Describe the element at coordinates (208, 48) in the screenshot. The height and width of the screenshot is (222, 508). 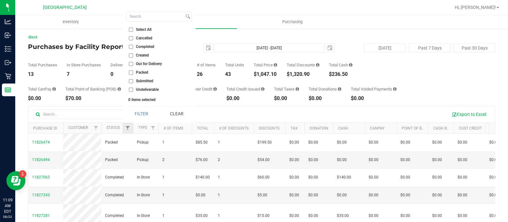
I see `span: select` at that location.